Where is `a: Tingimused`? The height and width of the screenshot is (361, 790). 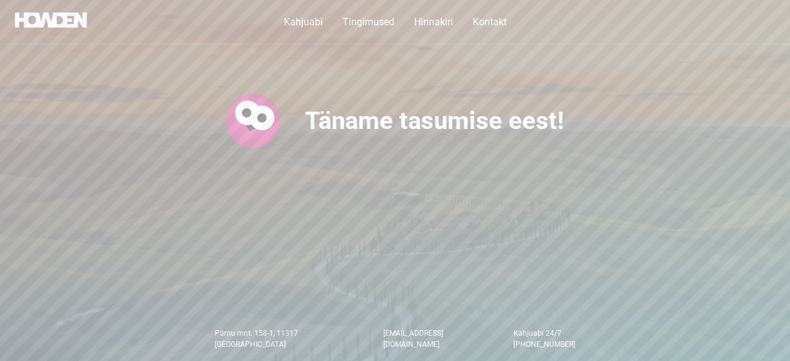
a: Tingimused is located at coordinates (368, 22).